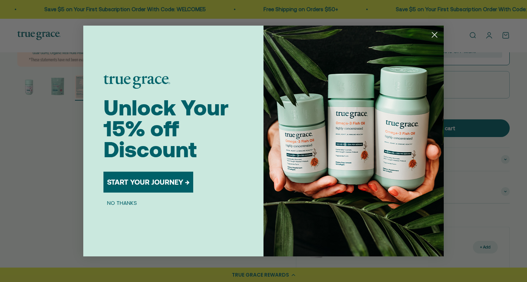 Image resolution: width=527 pixels, height=282 pixels. What do you see at coordinates (434, 35) in the screenshot?
I see `button: Close dialog` at bounding box center [434, 35].